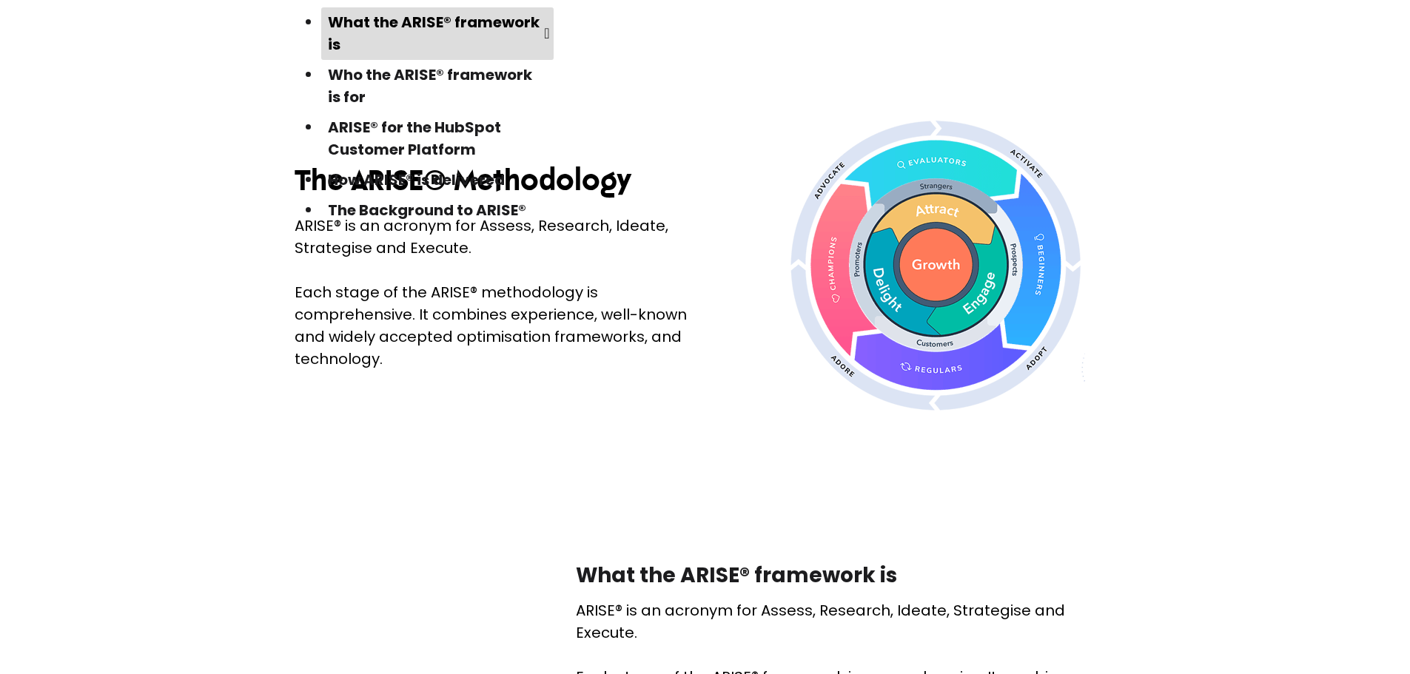 The width and height of the screenshot is (1410, 674). Describe the element at coordinates (1373, 639) in the screenshot. I see `div: Chat Widget` at that location.